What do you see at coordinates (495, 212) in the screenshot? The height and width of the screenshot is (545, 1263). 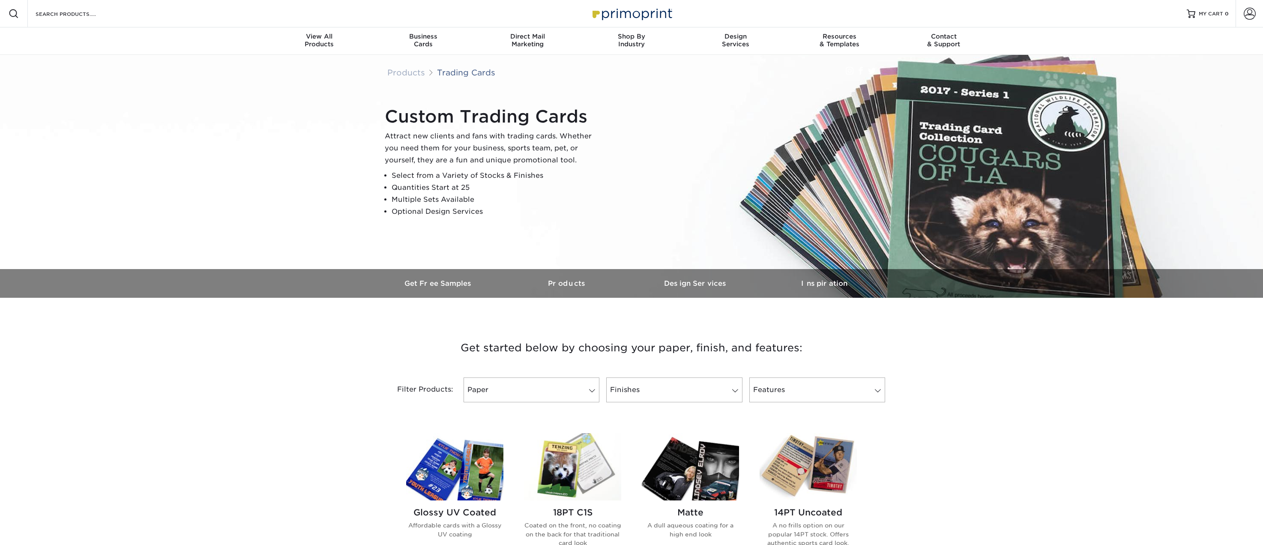 I see `li: Optional Design Services` at bounding box center [495, 212].